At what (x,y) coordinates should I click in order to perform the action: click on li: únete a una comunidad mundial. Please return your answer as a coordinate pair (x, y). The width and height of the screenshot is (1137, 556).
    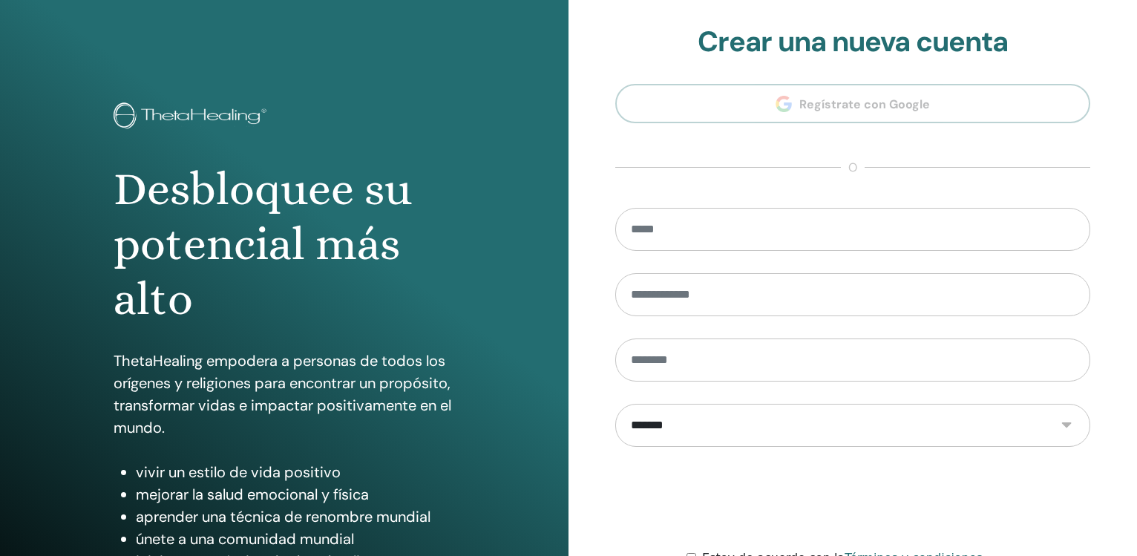
    Looking at the image, I should click on (295, 539).